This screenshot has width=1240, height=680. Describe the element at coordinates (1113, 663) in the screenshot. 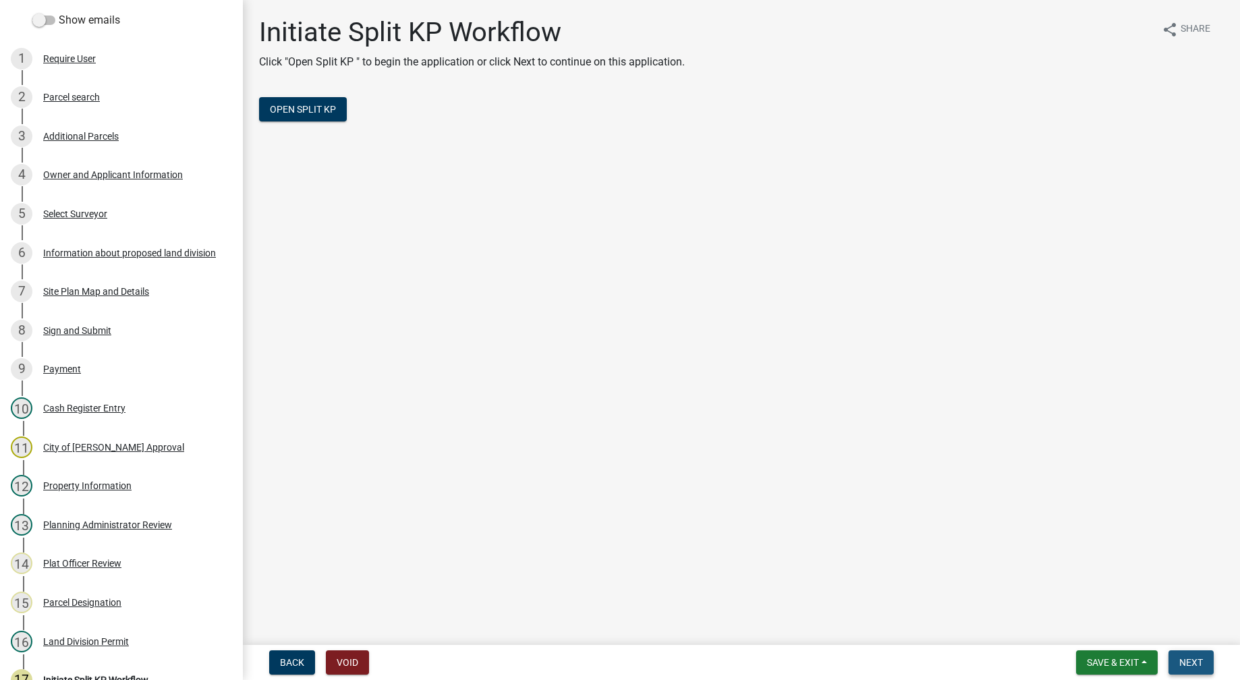

I see `span: Save & Exit` at that location.